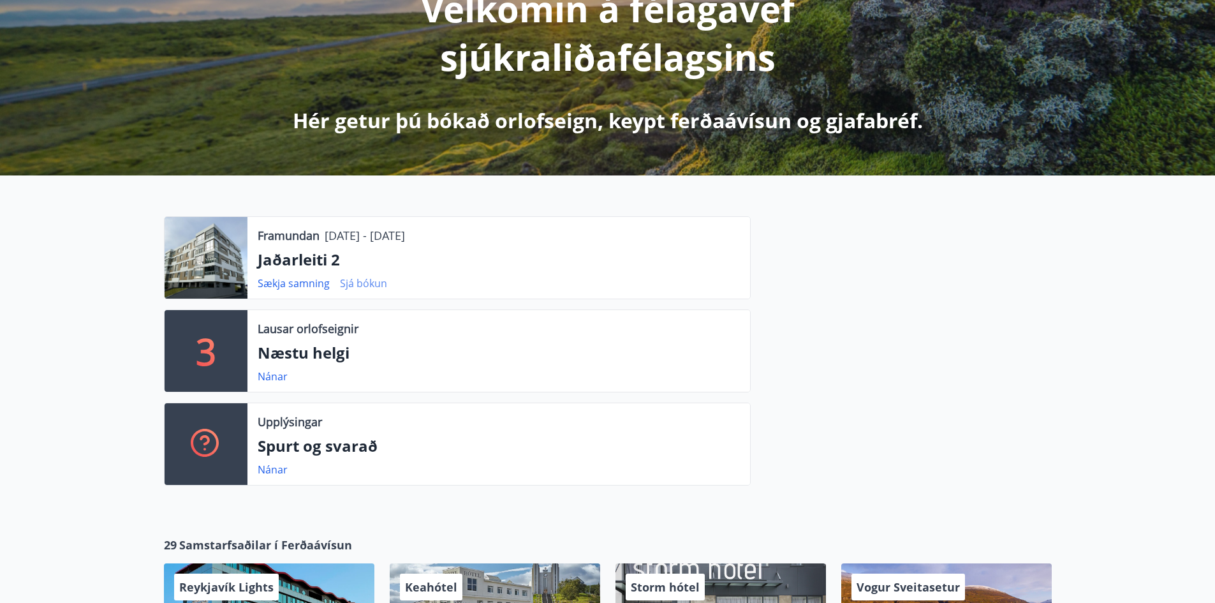  I want to click on p: Lausar orlofseignir, so click(308, 329).